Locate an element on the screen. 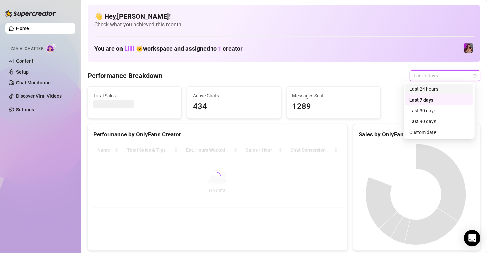 The height and width of the screenshot is (253, 487). img: logo-BBDzfeDw.svg is located at coordinates (31, 13).